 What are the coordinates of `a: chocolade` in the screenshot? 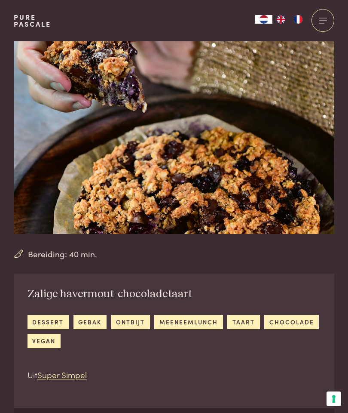 It's located at (292, 322).